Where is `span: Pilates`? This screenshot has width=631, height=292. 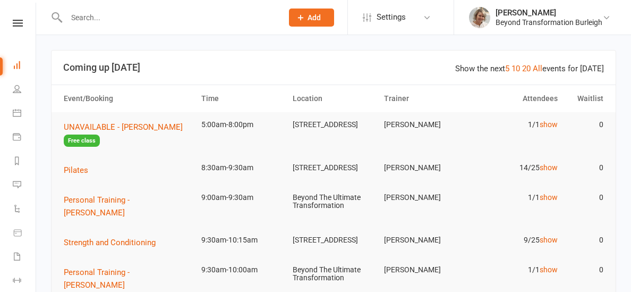
span: Pilates is located at coordinates (76, 170).